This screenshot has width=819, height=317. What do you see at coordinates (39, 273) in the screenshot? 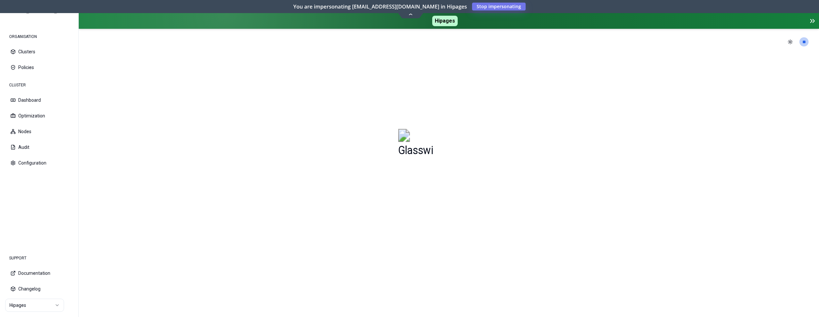
I see `button: Documentation` at bounding box center [39, 273].